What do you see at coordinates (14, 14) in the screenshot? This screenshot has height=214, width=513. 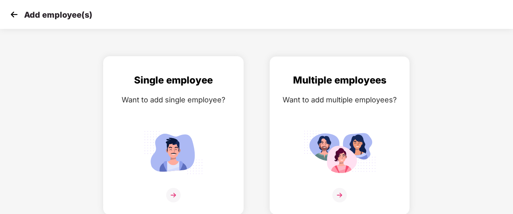 I see `img: svg+xml;base64,PHN2ZyB4bWxucz0iaHR0cDovL3d3dy53My5vcmcvMjAwMC9zdmciIHdpZHRoPSIzMCIgaGVpZ2h0PSIzMC...` at bounding box center [14, 14].